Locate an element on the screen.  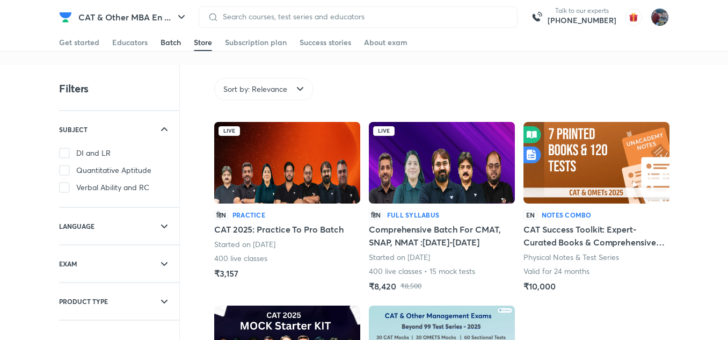
div: Success stories is located at coordinates (325, 42).